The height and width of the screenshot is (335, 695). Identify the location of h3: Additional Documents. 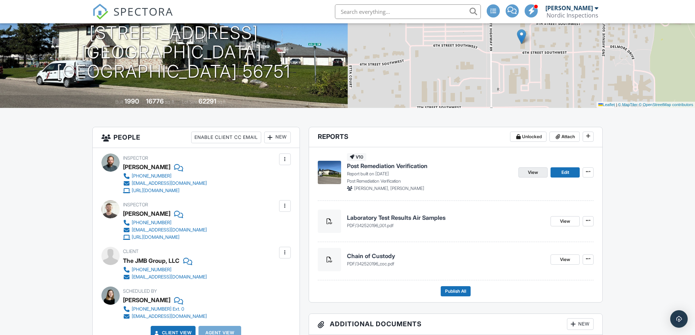
(456, 324).